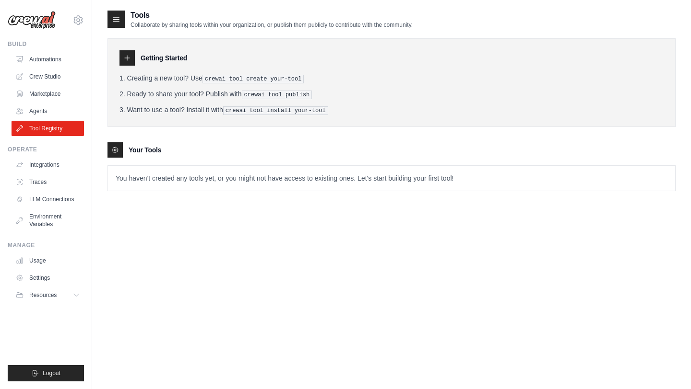 Image resolution: width=691 pixels, height=389 pixels. What do you see at coordinates (51, 374) in the screenshot?
I see `span: Logout` at bounding box center [51, 374].